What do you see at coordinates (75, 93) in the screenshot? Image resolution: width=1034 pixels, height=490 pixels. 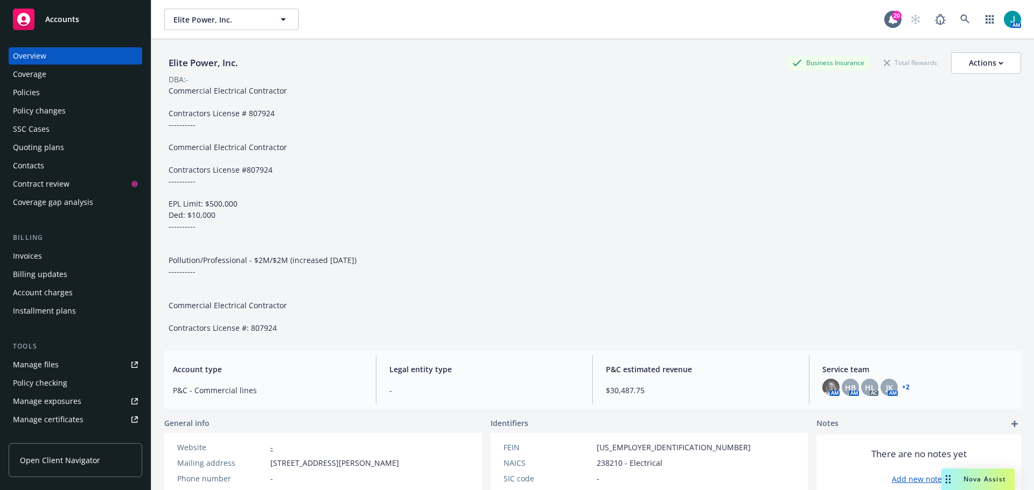 I see `a: Policies` at bounding box center [75, 93].